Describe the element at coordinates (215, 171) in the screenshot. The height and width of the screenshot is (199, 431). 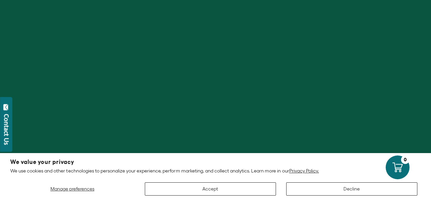
I see `p: We use cookies and other technologies to personalize your experience, perform marketing, and coll...` at that location.